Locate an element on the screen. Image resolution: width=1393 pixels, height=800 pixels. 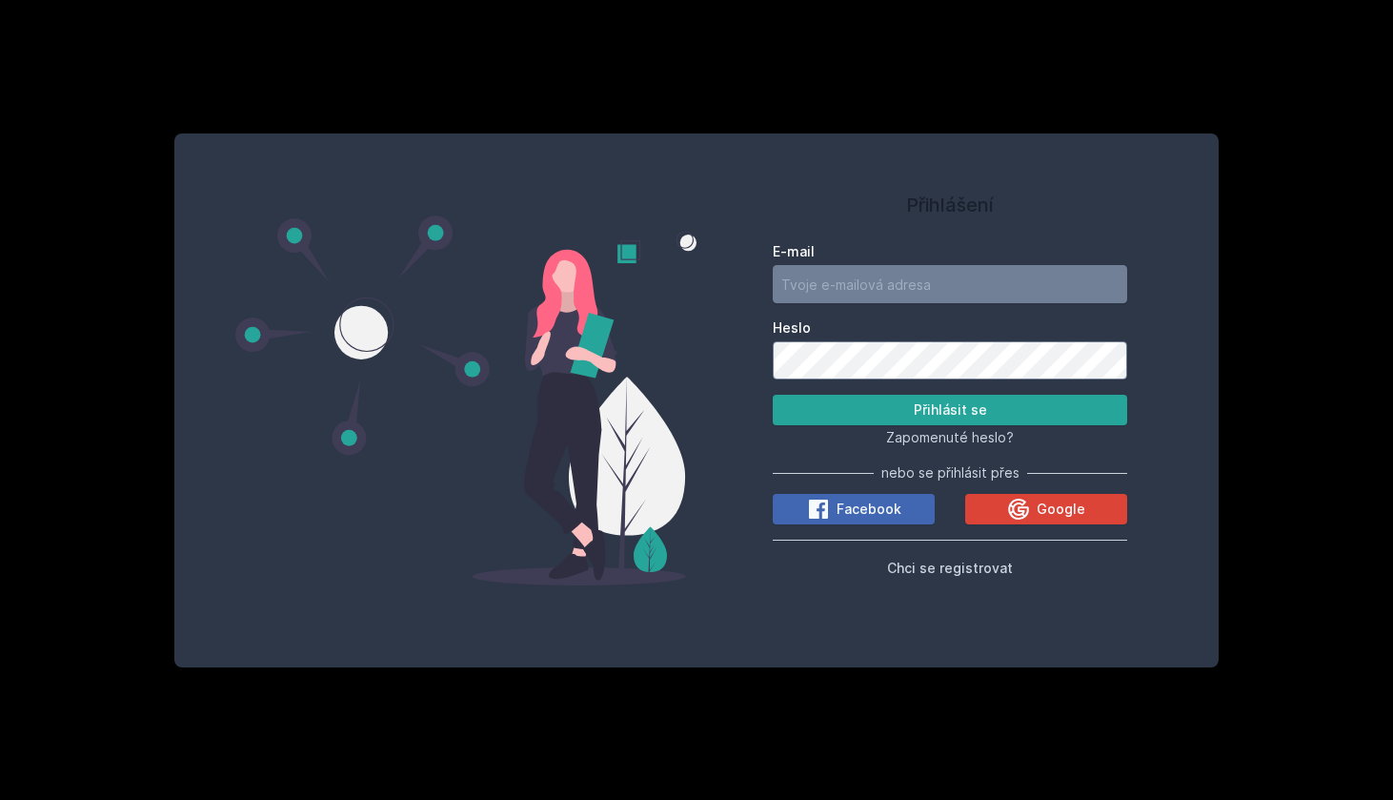
label: E-mail is located at coordinates (950, 252).